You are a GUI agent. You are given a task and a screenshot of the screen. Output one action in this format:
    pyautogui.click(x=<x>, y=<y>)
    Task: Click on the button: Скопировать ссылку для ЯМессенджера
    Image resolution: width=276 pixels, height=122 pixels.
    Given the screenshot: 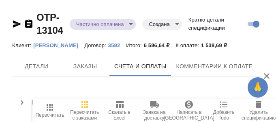 What is the action you would take?
    pyautogui.click(x=17, y=24)
    